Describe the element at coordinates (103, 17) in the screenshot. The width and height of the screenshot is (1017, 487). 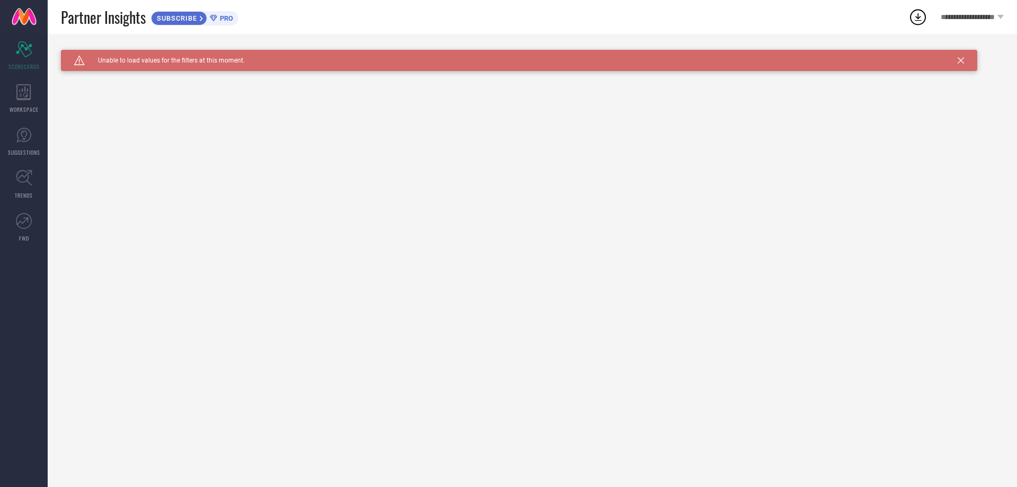
I see `span: Partner Insights` at that location.